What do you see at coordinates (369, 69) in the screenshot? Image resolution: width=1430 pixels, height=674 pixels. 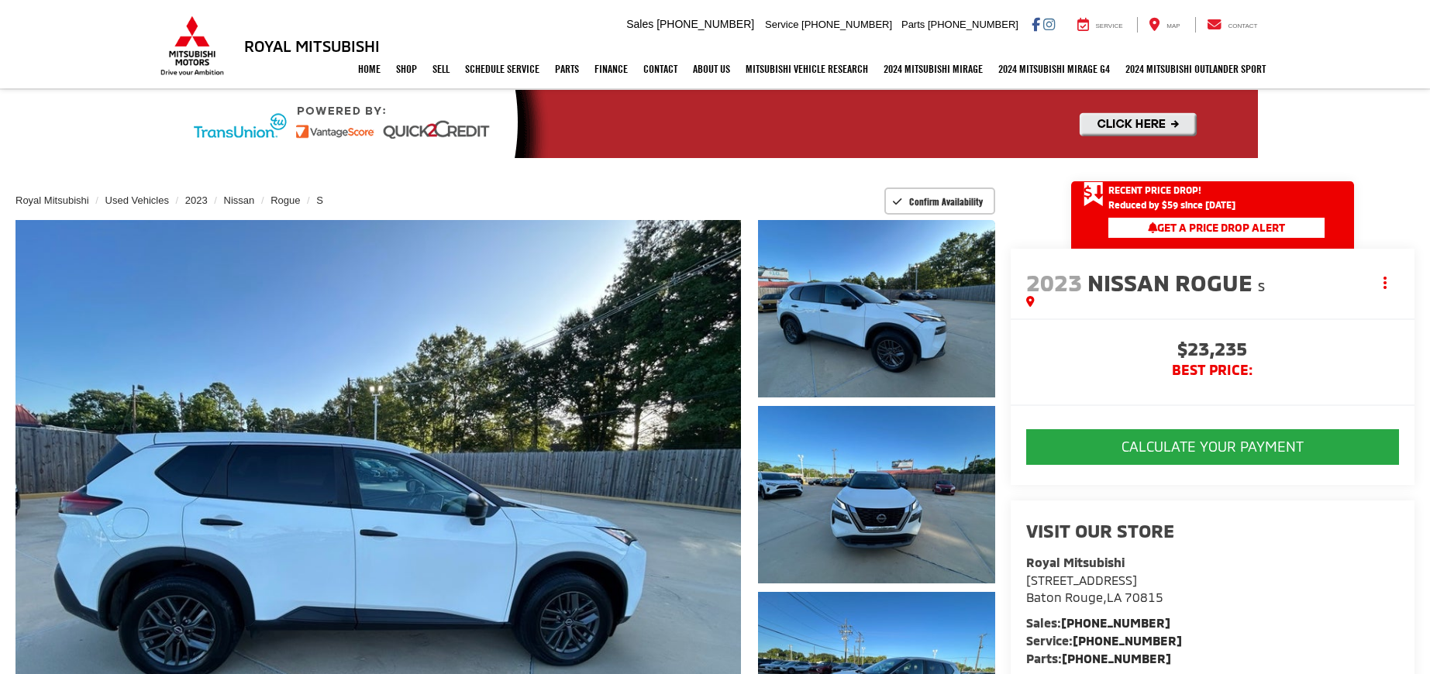 I see `a: Home` at bounding box center [369, 69].